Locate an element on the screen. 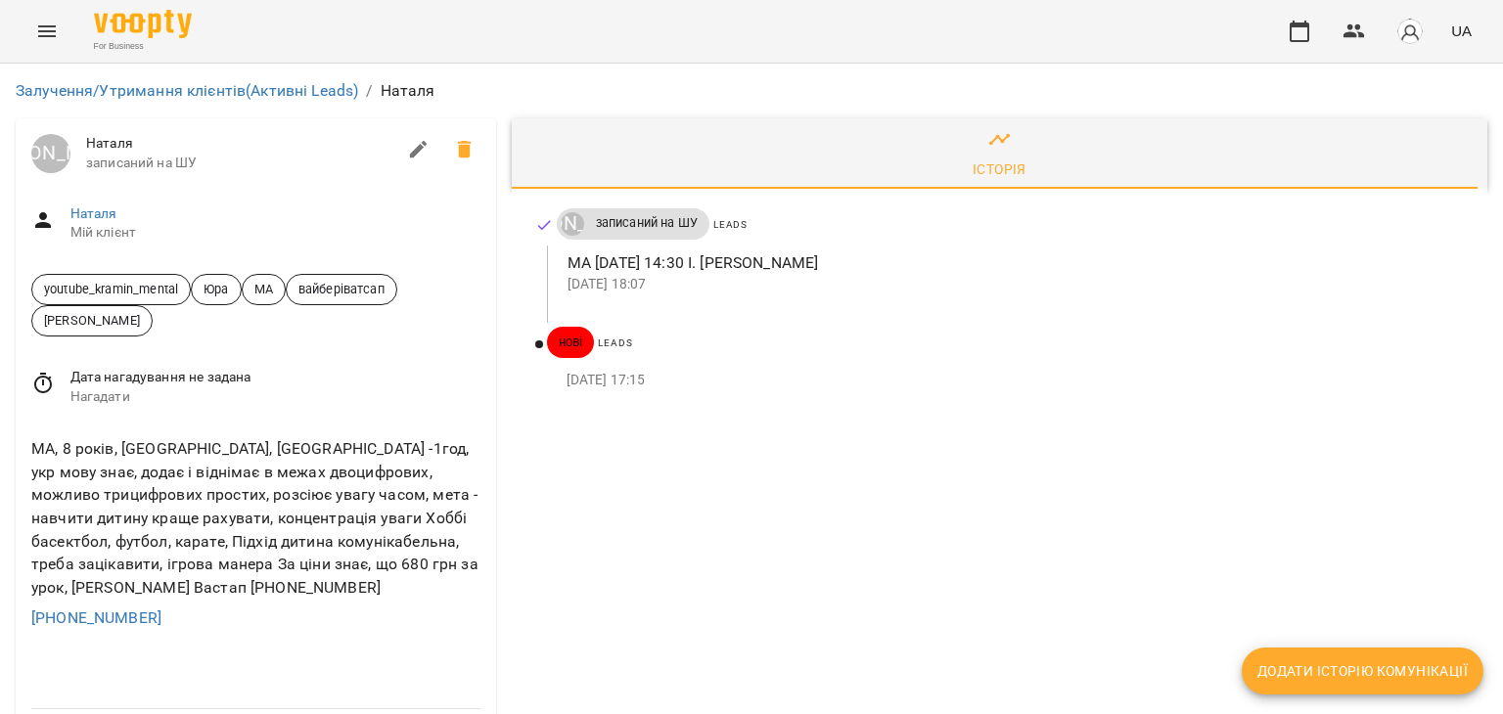 The height and width of the screenshot is (714, 1503). img: Voopty Logo is located at coordinates (143, 23).